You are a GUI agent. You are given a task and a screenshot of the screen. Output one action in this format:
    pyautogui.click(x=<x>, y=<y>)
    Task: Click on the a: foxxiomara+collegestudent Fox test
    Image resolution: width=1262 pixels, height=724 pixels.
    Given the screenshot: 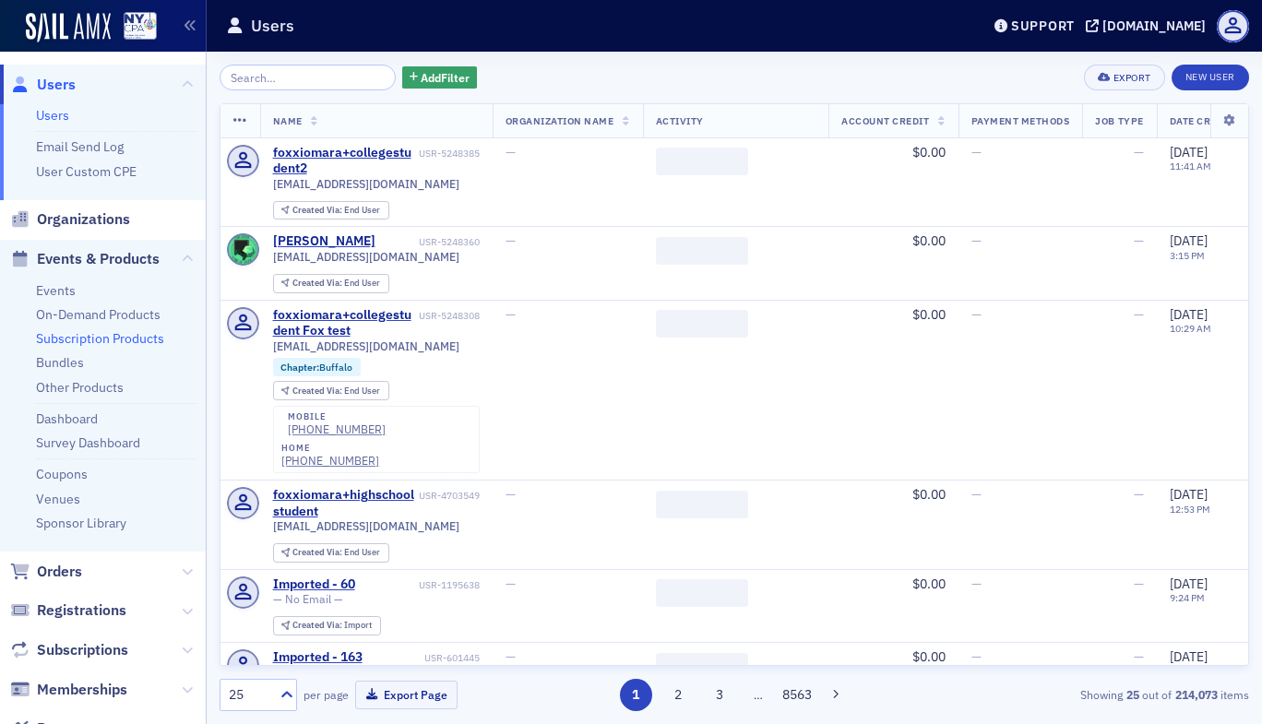 What is the action you would take?
    pyautogui.click(x=344, y=323)
    